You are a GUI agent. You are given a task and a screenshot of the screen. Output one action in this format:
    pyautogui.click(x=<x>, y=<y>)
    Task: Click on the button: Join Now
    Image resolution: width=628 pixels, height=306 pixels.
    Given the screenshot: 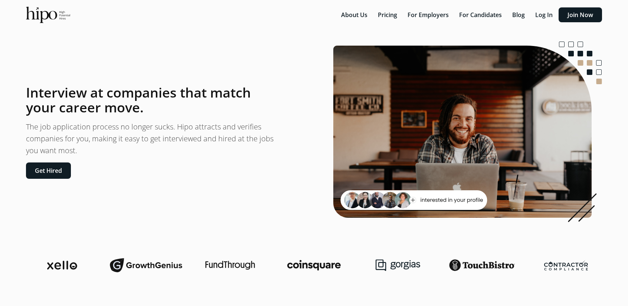 What is the action you would take?
    pyautogui.click(x=580, y=15)
    